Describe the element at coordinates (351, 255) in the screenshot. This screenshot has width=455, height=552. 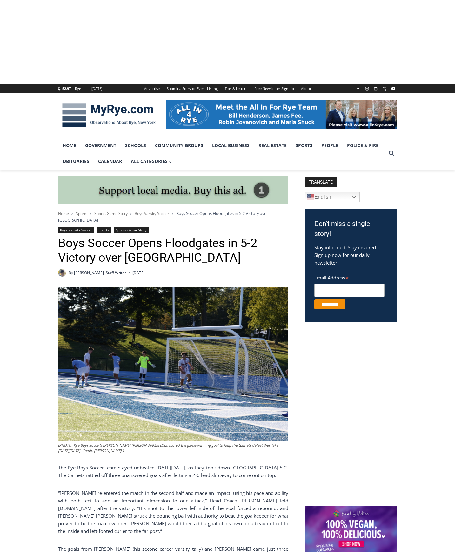
I see `p: Stay informed. Stay inspired. Sign up now for our daily newsletter.` at that location.